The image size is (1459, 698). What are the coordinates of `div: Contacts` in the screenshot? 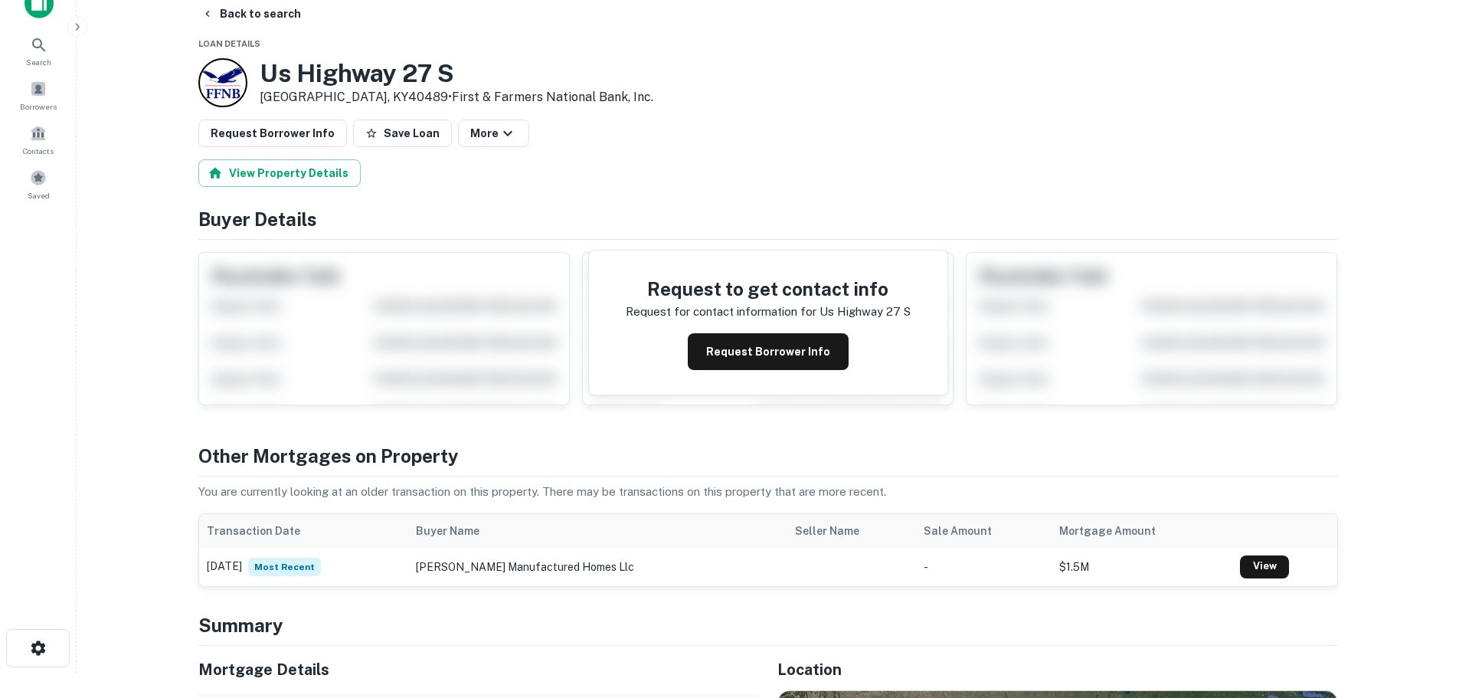 It's located at (38, 139).